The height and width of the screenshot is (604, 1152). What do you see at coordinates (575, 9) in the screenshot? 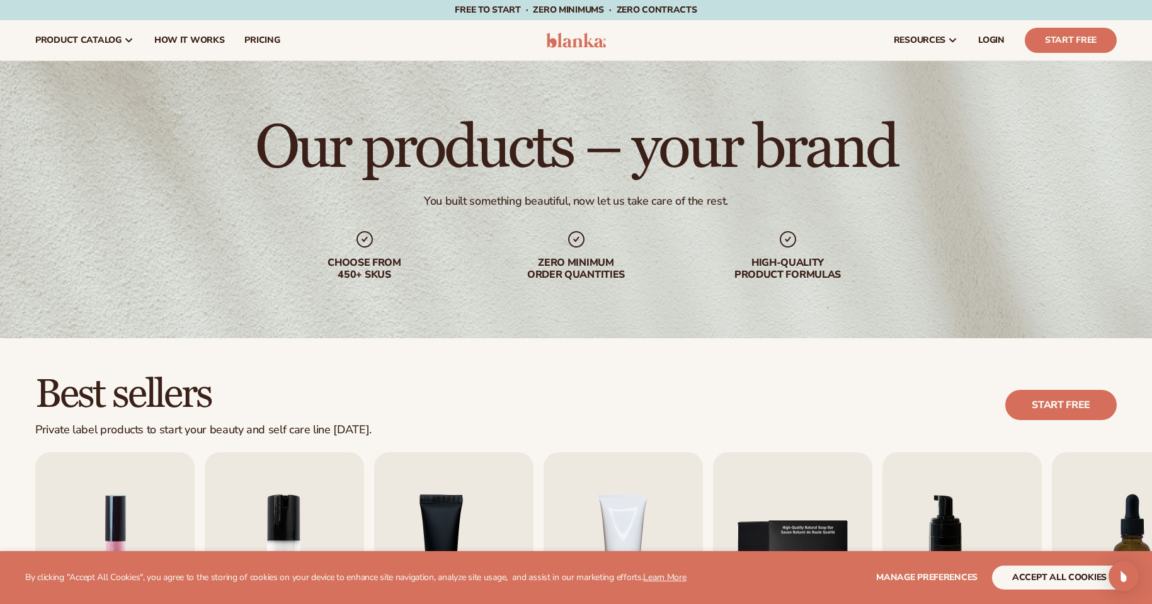
I see `span: Free to start · ZERO minimums · ZERO contracts` at bounding box center [575, 9].